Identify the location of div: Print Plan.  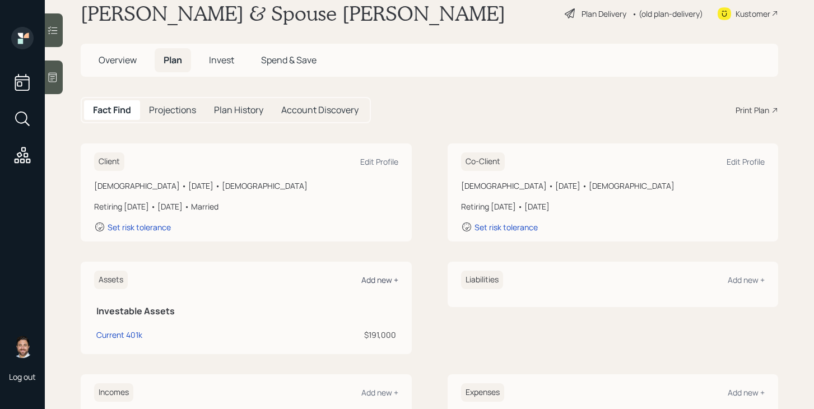
(752, 110).